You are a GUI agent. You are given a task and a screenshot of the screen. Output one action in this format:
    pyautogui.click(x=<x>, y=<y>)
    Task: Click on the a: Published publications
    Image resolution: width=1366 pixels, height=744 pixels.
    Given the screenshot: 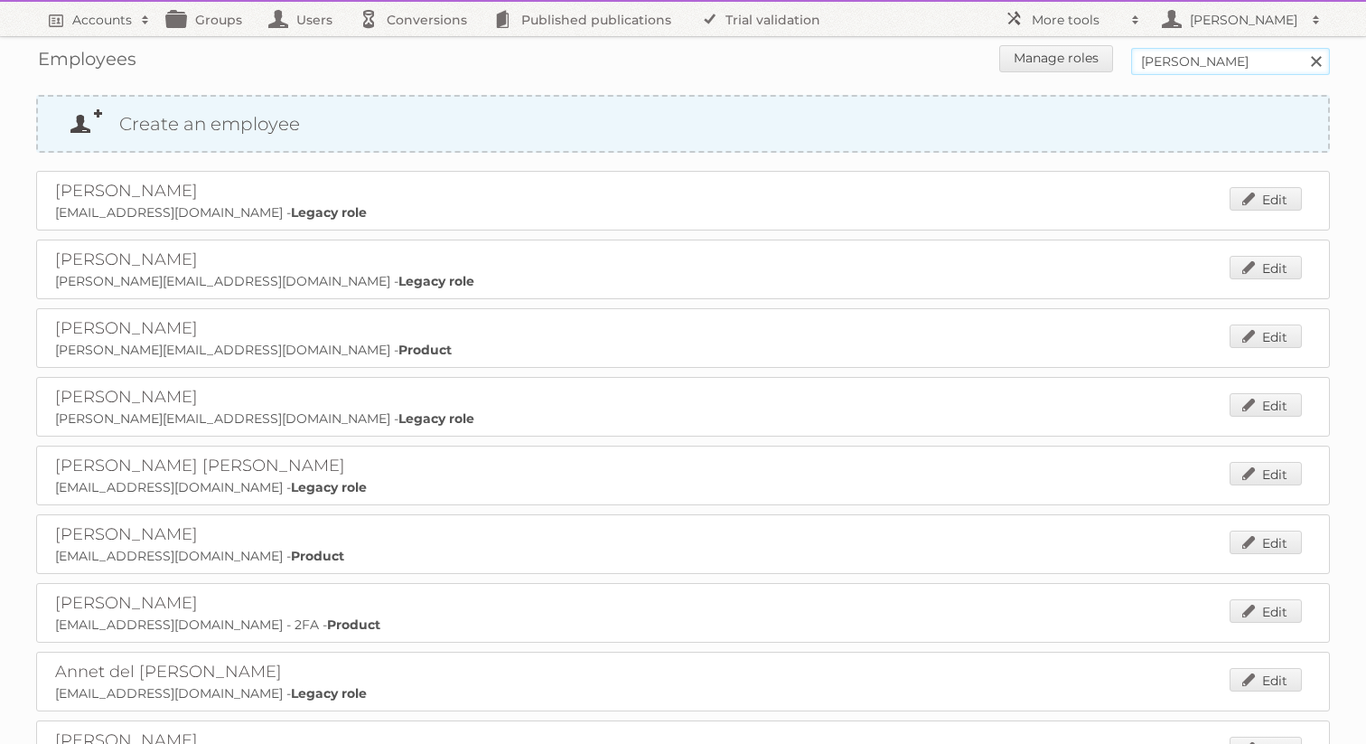 What is the action you would take?
    pyautogui.click(x=587, y=19)
    